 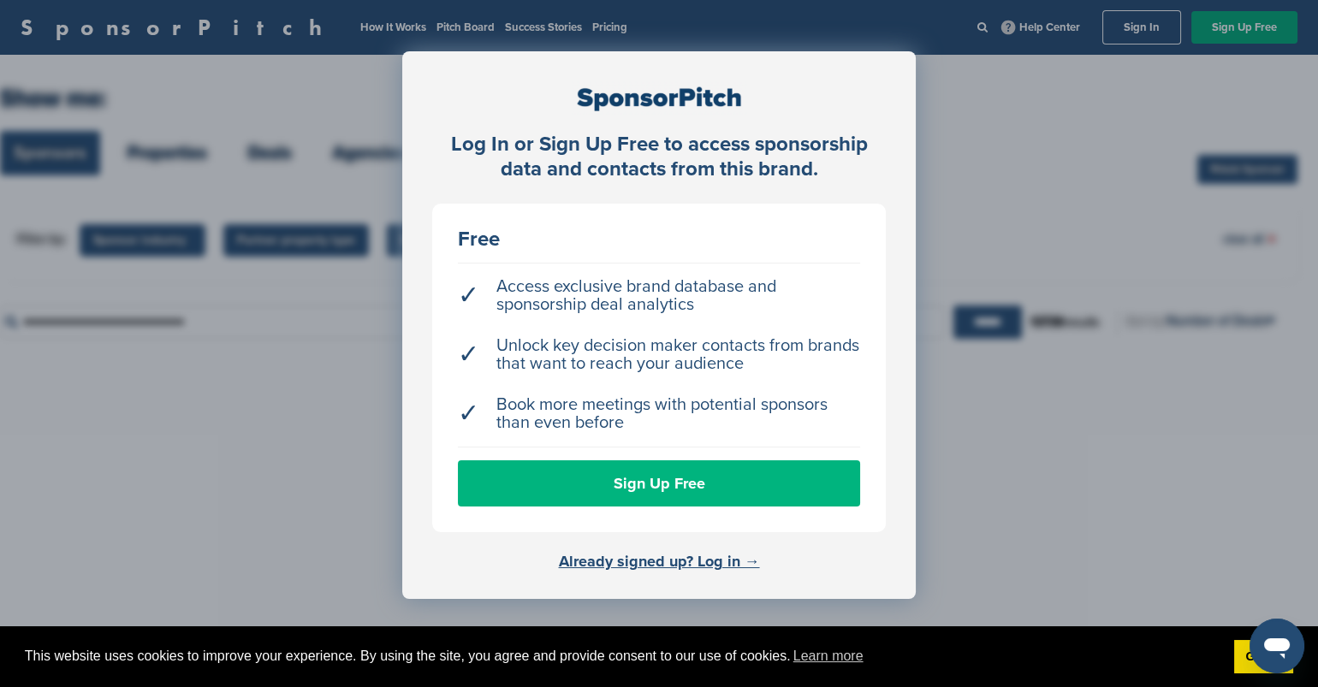 What do you see at coordinates (659, 355) in the screenshot?
I see `li: Unlock key decision maker contacts from brands that want to reach your audience` at bounding box center [659, 355].